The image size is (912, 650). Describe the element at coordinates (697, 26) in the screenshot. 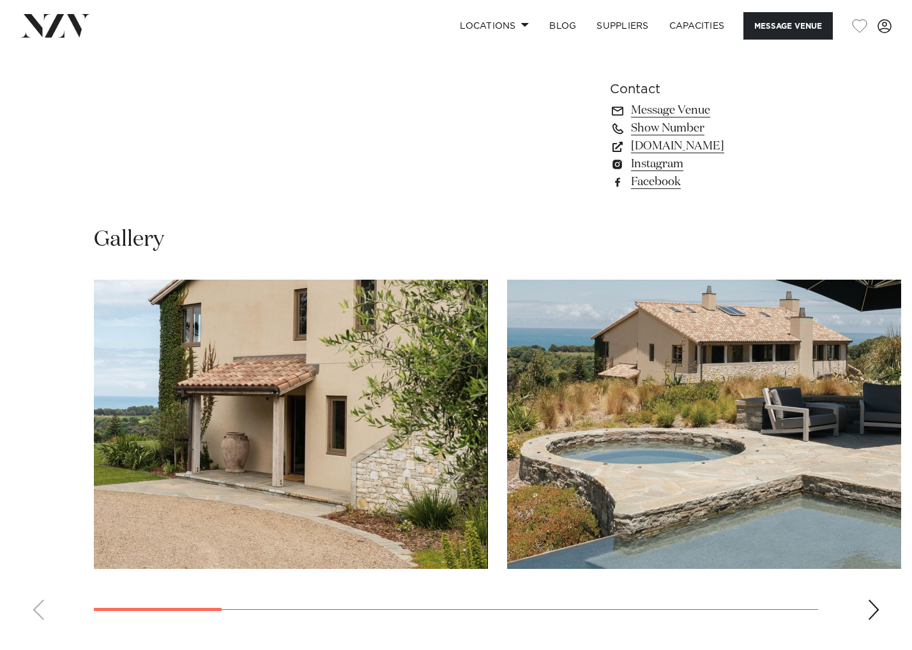

I see `a: Capacities` at that location.